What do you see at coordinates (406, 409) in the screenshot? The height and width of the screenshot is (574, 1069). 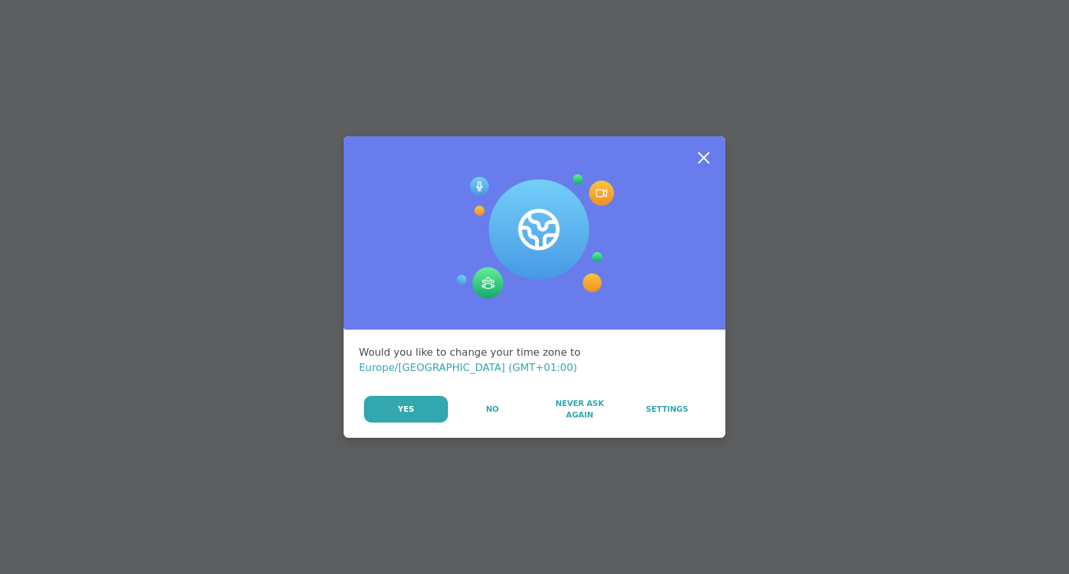 I see `button: Yes` at bounding box center [406, 409].